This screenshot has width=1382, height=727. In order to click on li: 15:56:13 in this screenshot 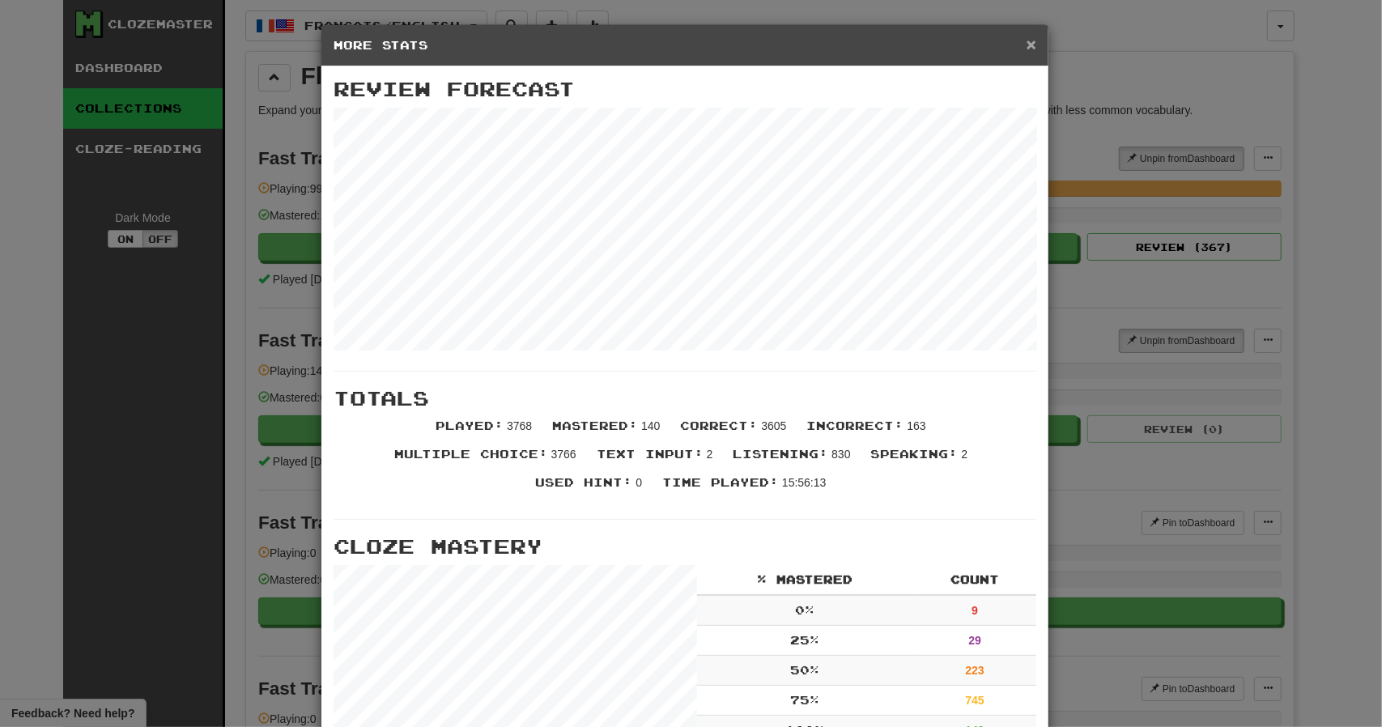, I will do `click(745, 488)`.